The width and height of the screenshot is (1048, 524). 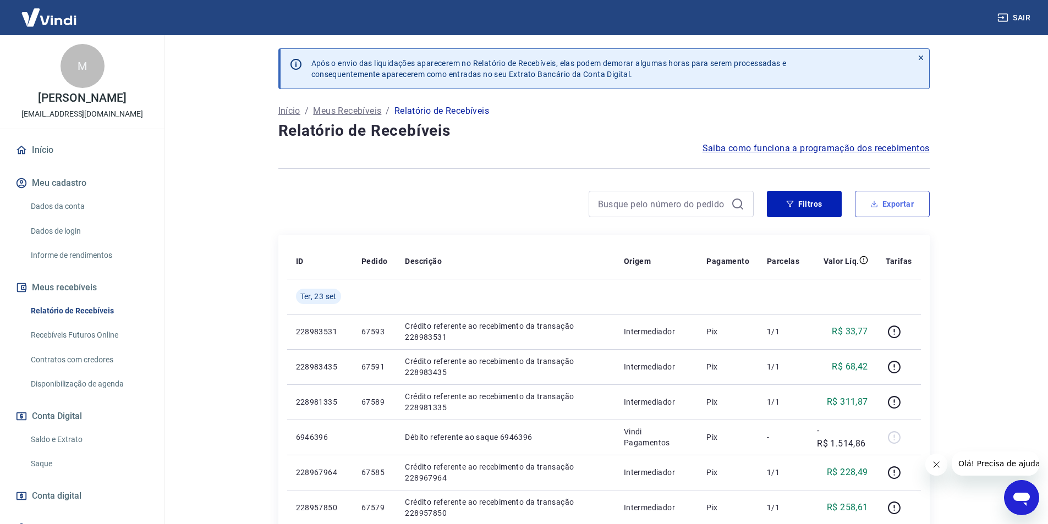 I want to click on p: Crédito referente ao recebimento da transação 228981335, so click(x=505, y=402).